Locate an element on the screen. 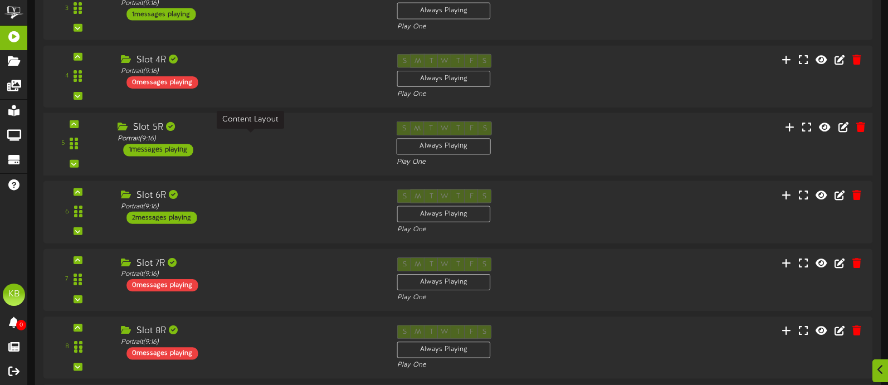  div: Slot 6R is located at coordinates (251, 196).